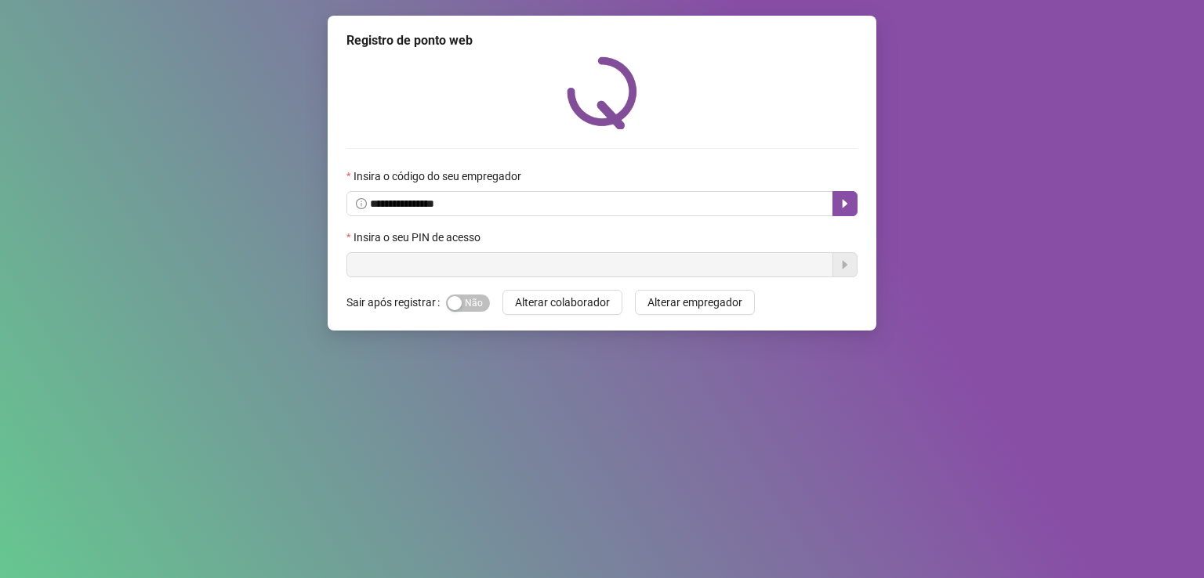 Image resolution: width=1204 pixels, height=578 pixels. Describe the element at coordinates (396, 303) in the screenshot. I see `label: Sair após registrar` at that location.